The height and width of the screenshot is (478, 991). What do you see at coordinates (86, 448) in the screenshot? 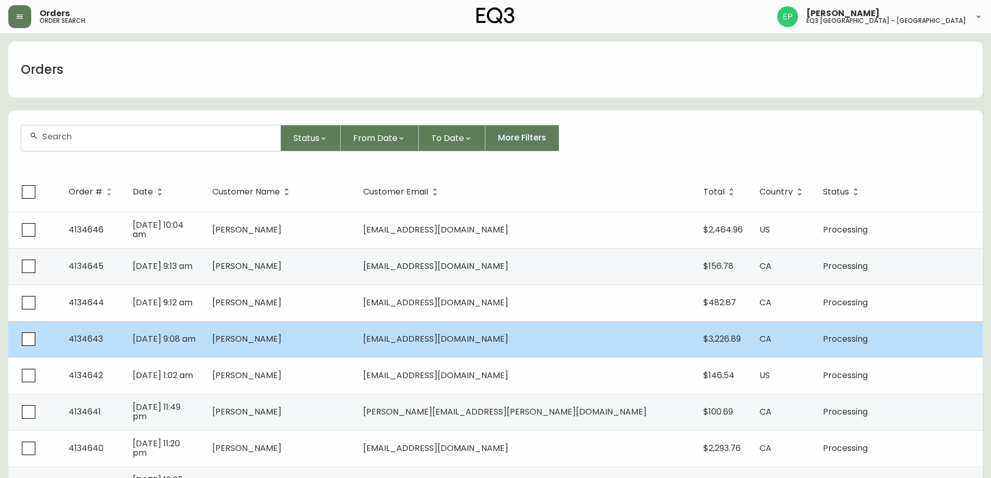
I see `span: 4134640` at bounding box center [86, 448].